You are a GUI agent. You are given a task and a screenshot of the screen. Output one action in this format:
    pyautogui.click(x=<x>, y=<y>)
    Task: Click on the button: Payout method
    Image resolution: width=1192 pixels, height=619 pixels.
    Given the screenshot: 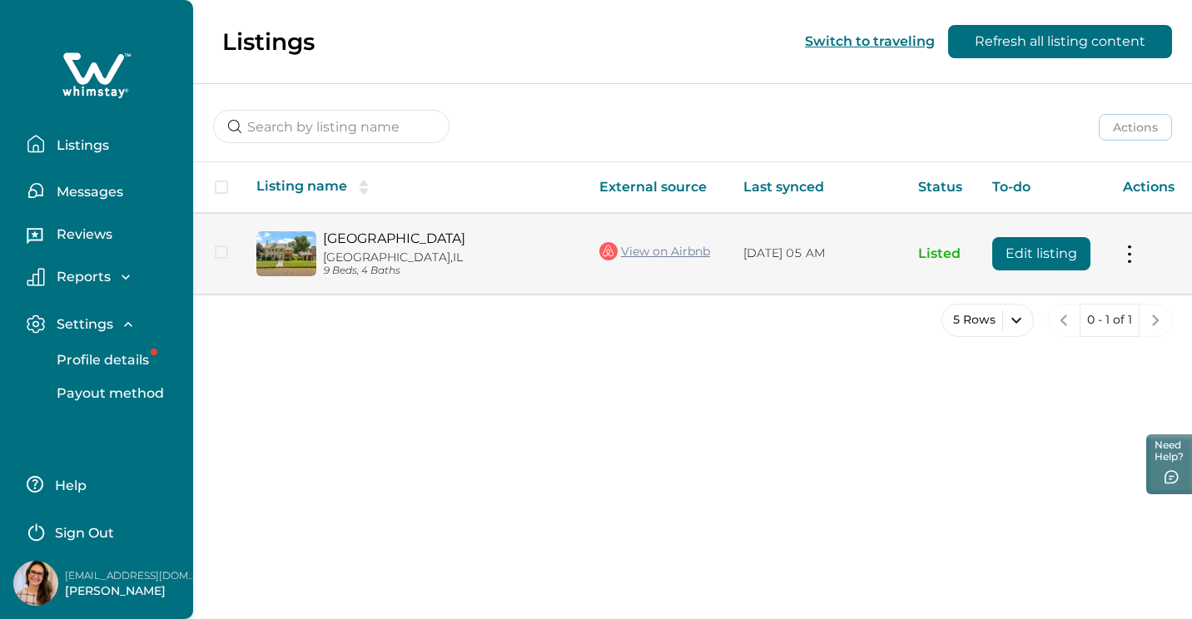 What is the action you would take?
    pyautogui.click(x=115, y=394)
    